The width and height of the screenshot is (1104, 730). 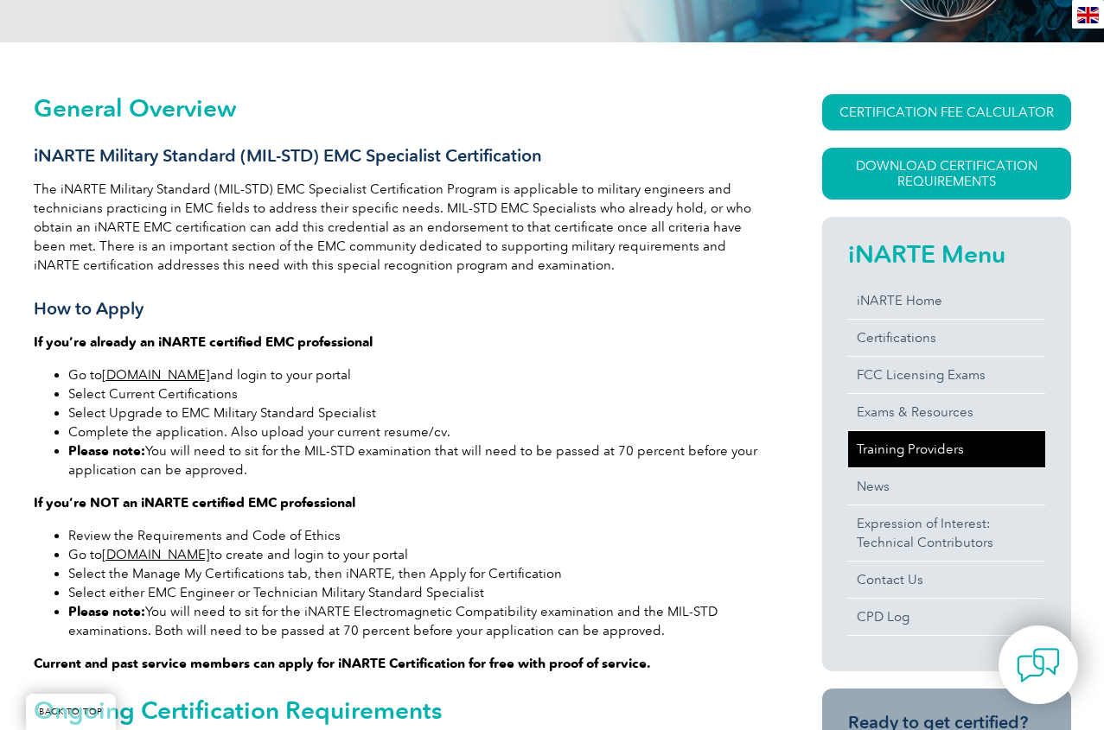 What do you see at coordinates (414, 375) in the screenshot?
I see `li: Go to and login to your portal` at bounding box center [414, 375].